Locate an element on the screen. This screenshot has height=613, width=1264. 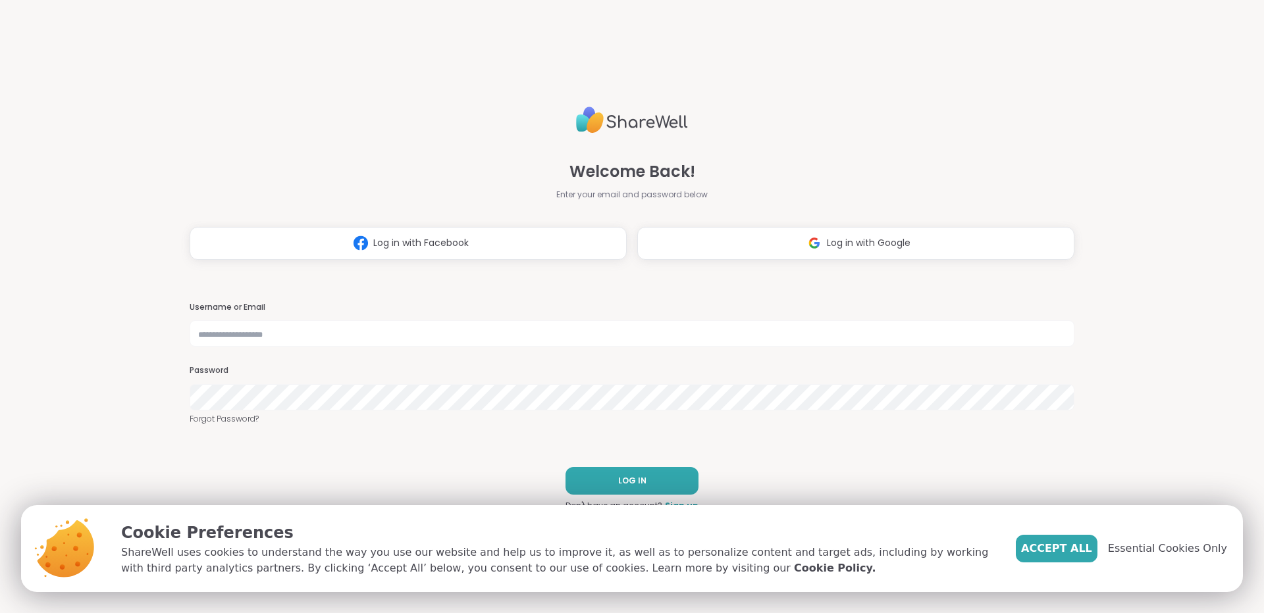
span: Accept All is located at coordinates (1056, 549).